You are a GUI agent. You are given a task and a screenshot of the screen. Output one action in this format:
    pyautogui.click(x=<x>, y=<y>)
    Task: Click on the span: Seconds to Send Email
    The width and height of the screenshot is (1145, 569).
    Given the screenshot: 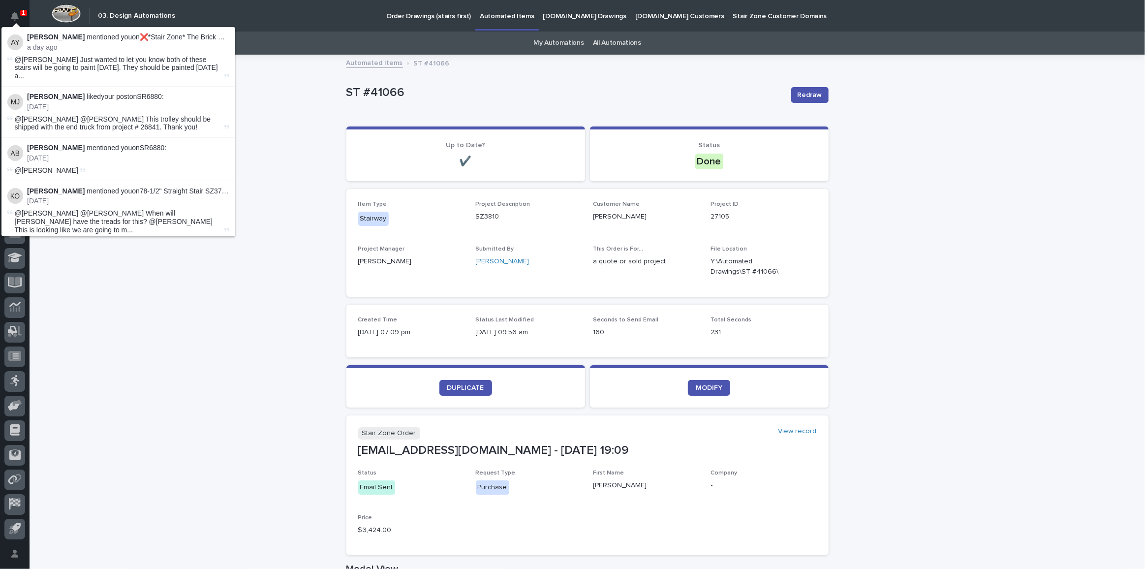 What is the action you would take?
    pyautogui.click(x=626, y=320)
    